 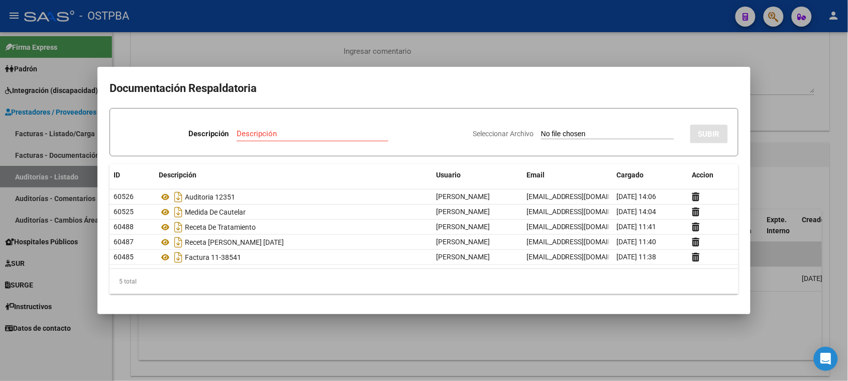 What do you see at coordinates (124, 226) in the screenshot?
I see `span: 60488` at bounding box center [124, 226].